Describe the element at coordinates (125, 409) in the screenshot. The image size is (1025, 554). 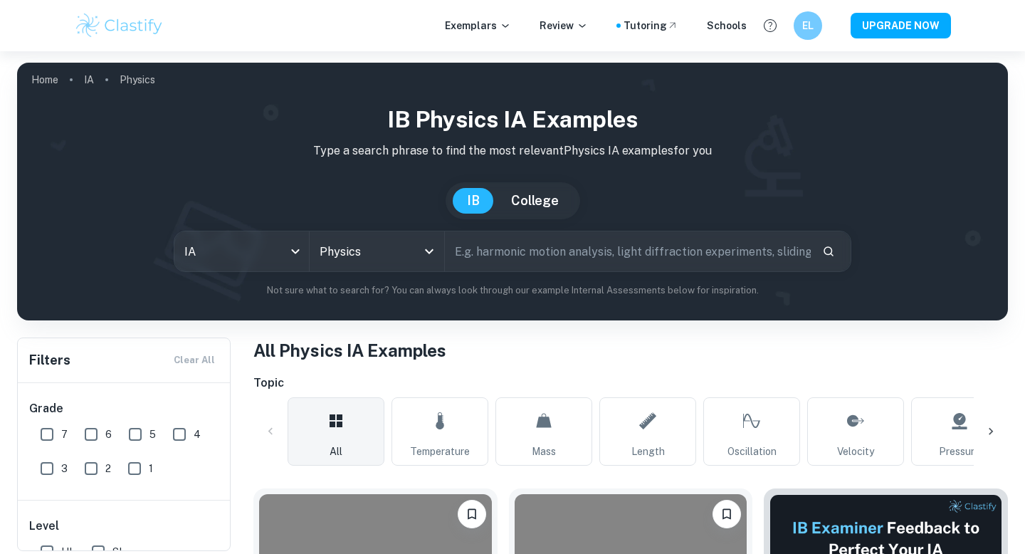
I see `h6: Grade` at that location.